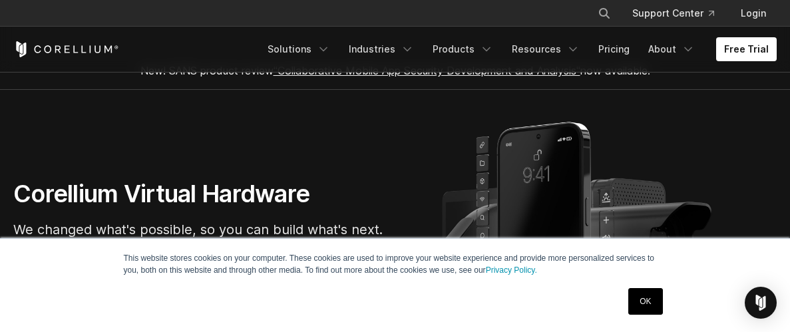  Describe the element at coordinates (213, 194) in the screenshot. I see `h1: Corellium Virtual Hardware` at that location.